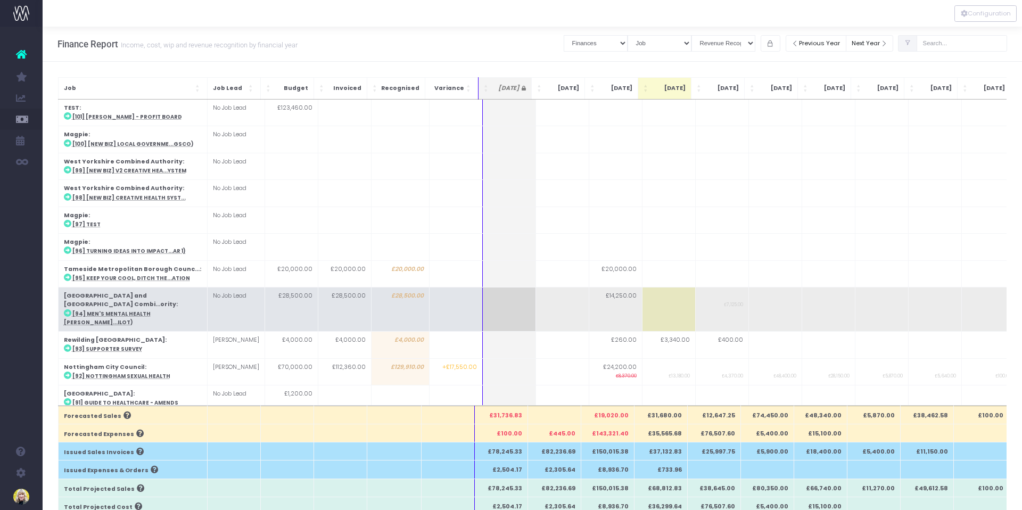 The image size is (1022, 510). Describe the element at coordinates (125, 402) in the screenshot. I see `abbr: [91] Guide to Healthcare - amends` at that location.